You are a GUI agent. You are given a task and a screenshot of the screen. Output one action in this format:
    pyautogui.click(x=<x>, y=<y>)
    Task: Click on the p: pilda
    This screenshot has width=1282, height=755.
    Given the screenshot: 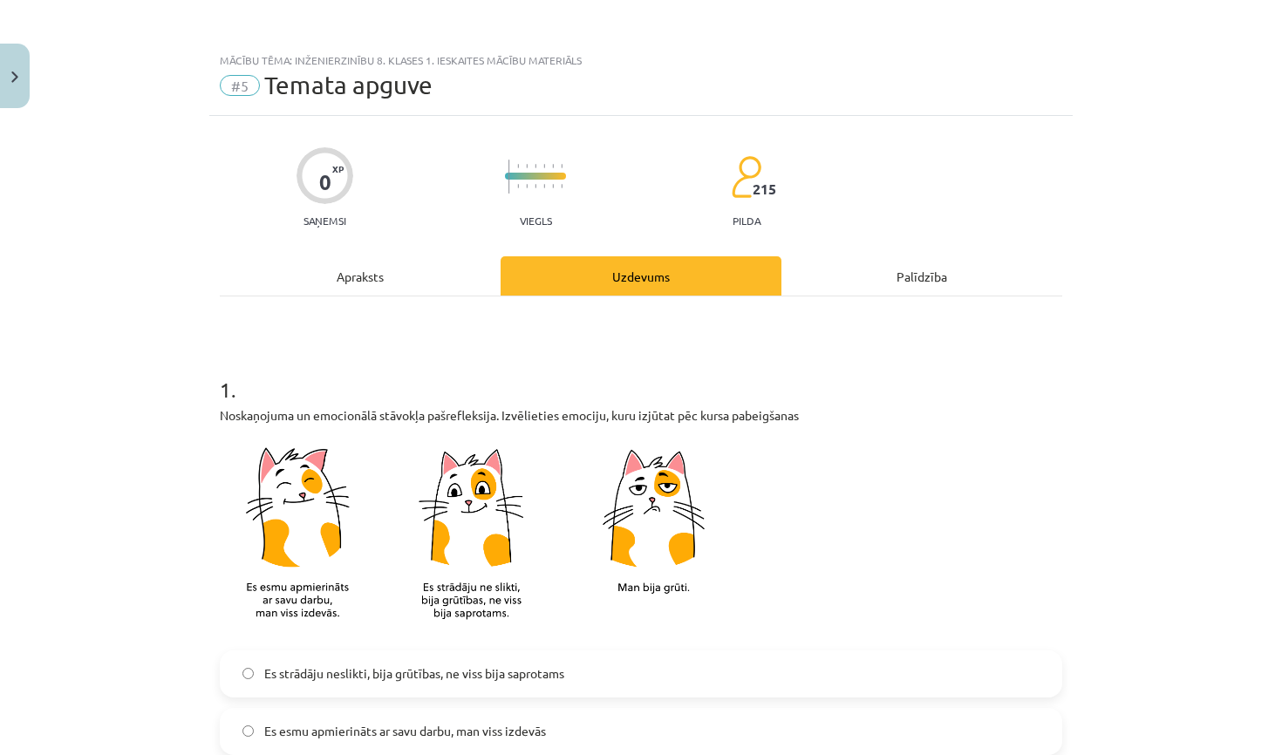 What is the action you would take?
    pyautogui.click(x=746, y=221)
    